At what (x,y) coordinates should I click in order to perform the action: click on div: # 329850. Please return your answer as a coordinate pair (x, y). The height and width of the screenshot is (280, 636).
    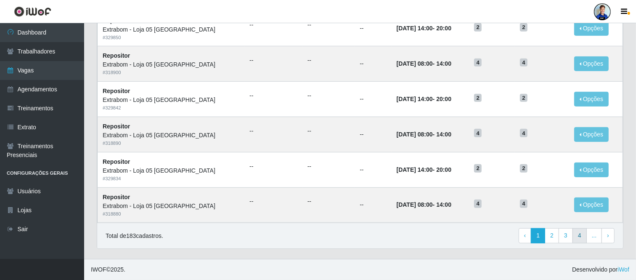
    Looking at the image, I should click on (171, 37).